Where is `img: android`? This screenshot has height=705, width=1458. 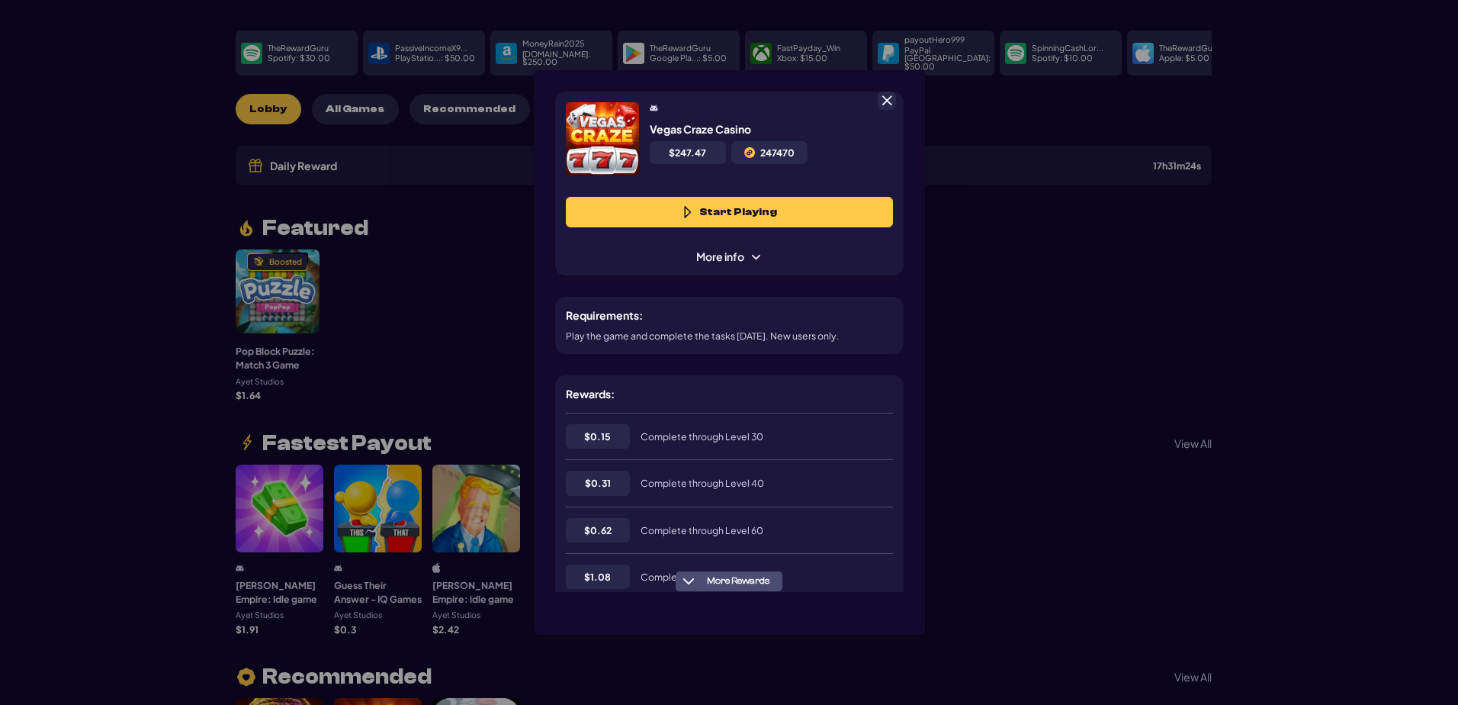
img: android is located at coordinates (653, 108).